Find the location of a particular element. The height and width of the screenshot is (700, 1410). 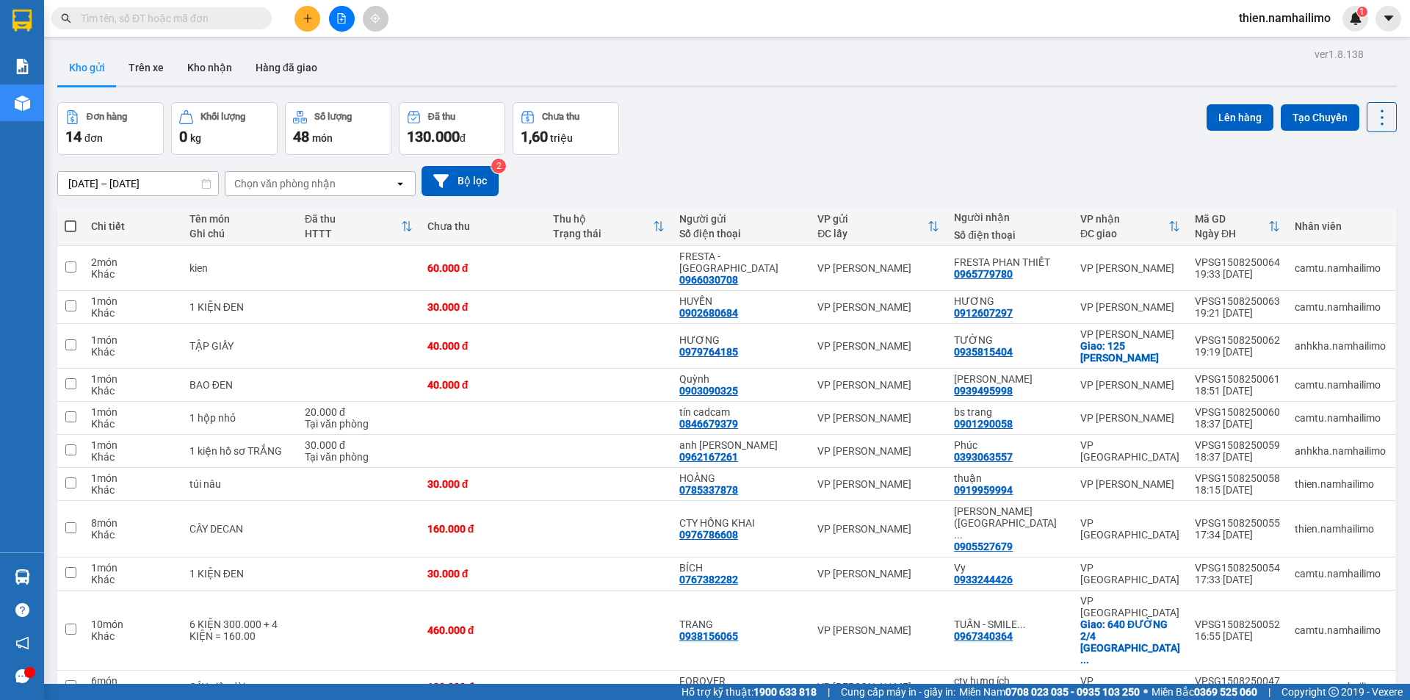

div: Đơn hàng is located at coordinates (106, 117).